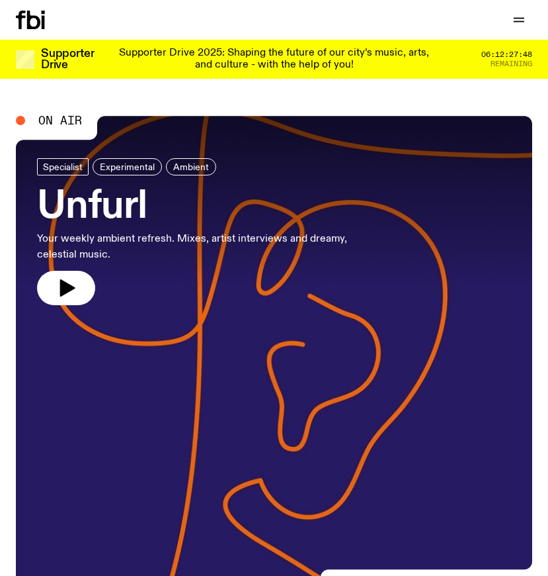 The height and width of the screenshot is (576, 548). What do you see at coordinates (511, 64) in the screenshot?
I see `span: Remaining` at bounding box center [511, 64].